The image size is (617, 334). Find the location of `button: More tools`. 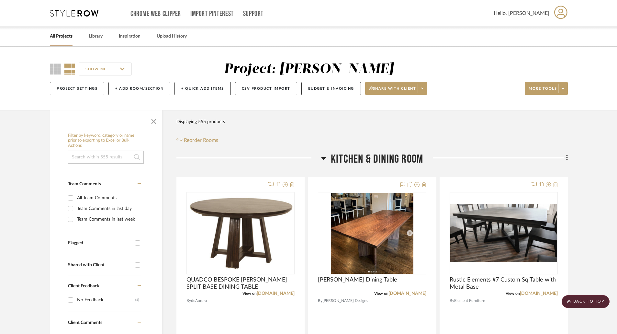

button: More tools is located at coordinates (546, 88).